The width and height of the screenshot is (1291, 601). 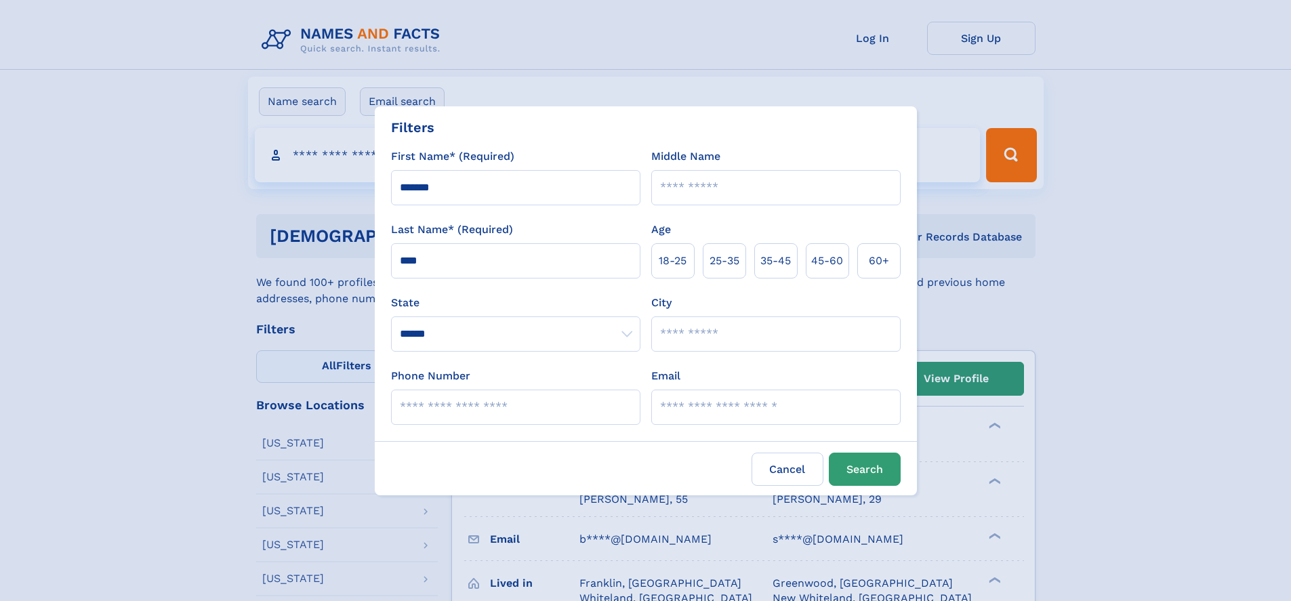 What do you see at coordinates (516, 303) in the screenshot?
I see `label: State` at bounding box center [516, 303].